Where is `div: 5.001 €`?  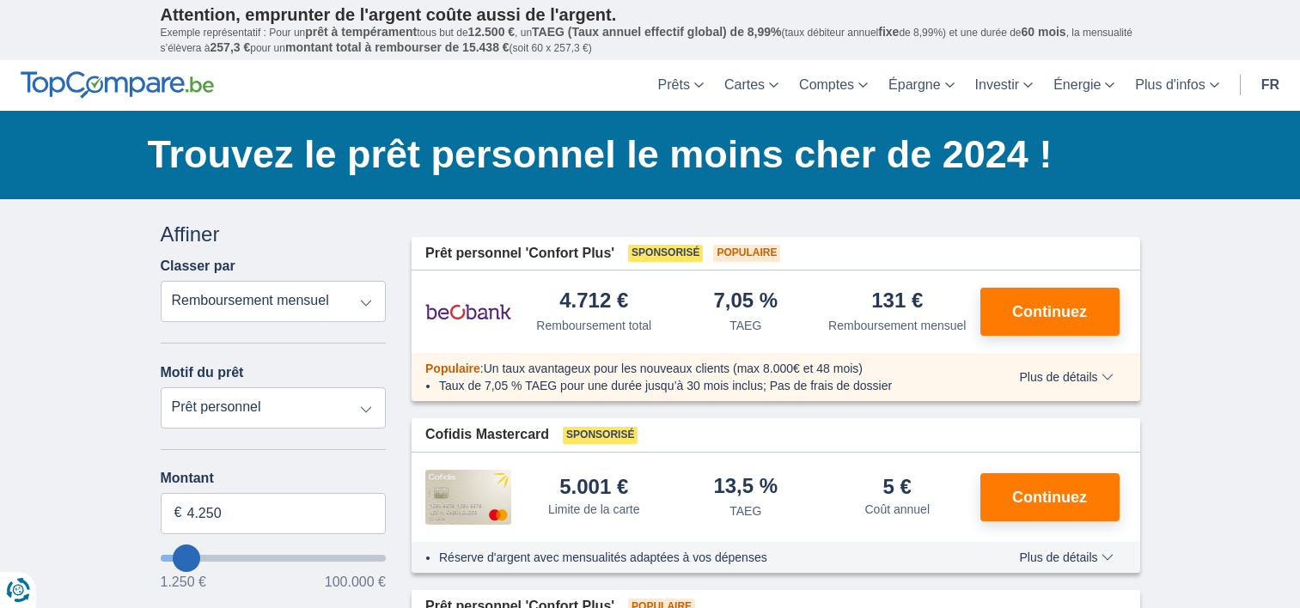
div: 5.001 € is located at coordinates (594, 487).